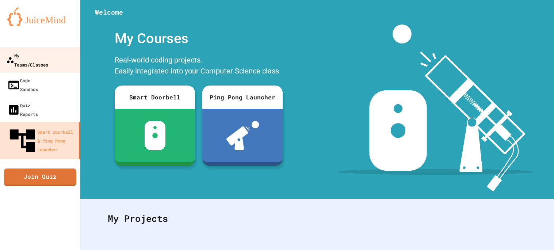 This screenshot has width=554, height=250. What do you see at coordinates (436, 108) in the screenshot?
I see `img: banner-image-my-projects.png` at bounding box center [436, 108].